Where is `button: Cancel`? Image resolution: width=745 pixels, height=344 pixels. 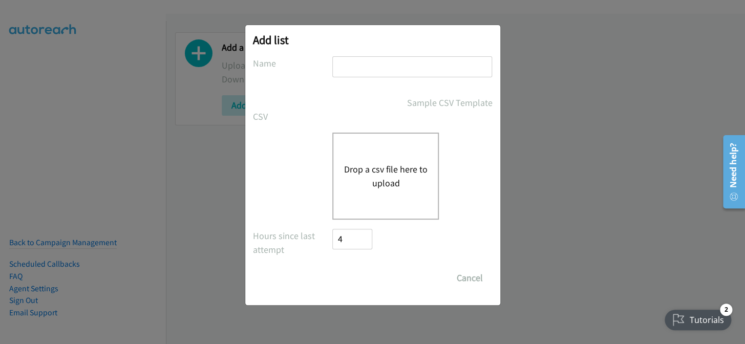
button: Cancel is located at coordinates (470, 278).